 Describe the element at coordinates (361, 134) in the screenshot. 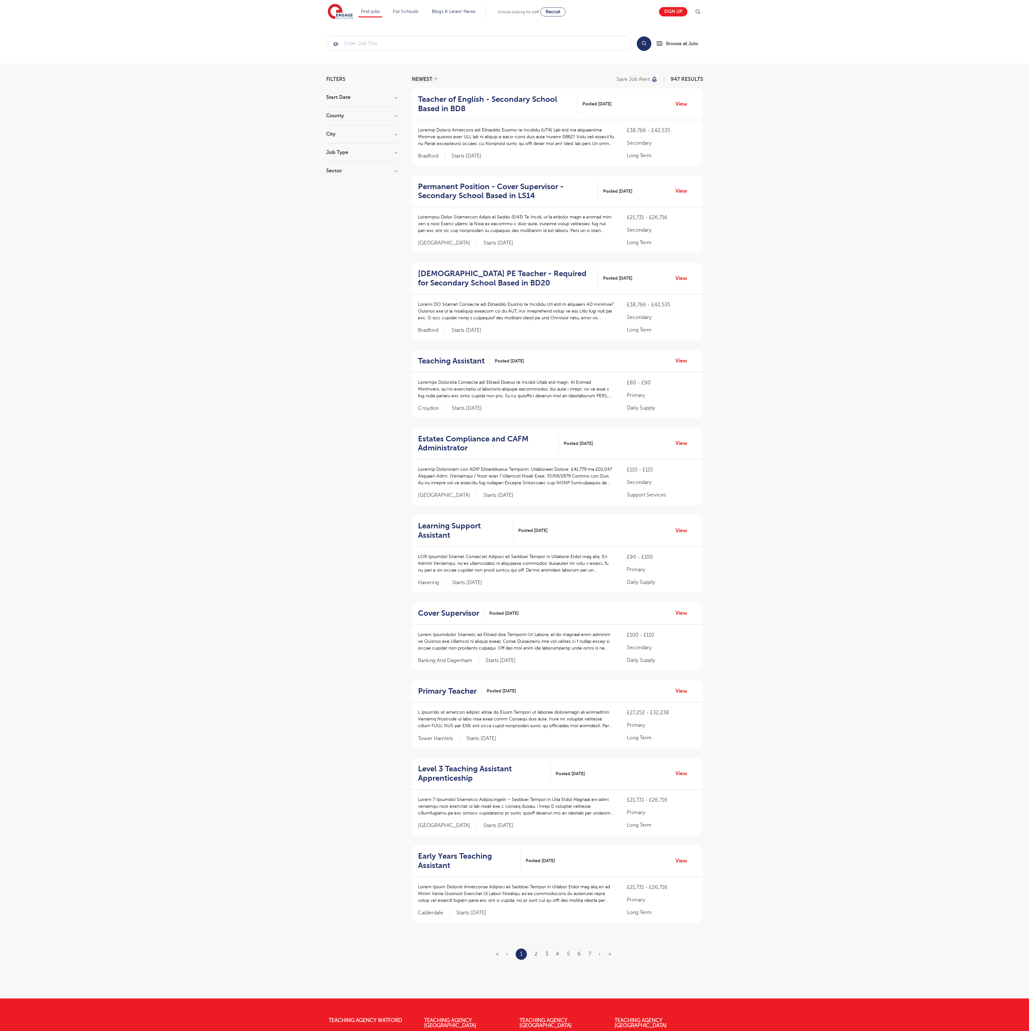

I see `h3: City` at that location.